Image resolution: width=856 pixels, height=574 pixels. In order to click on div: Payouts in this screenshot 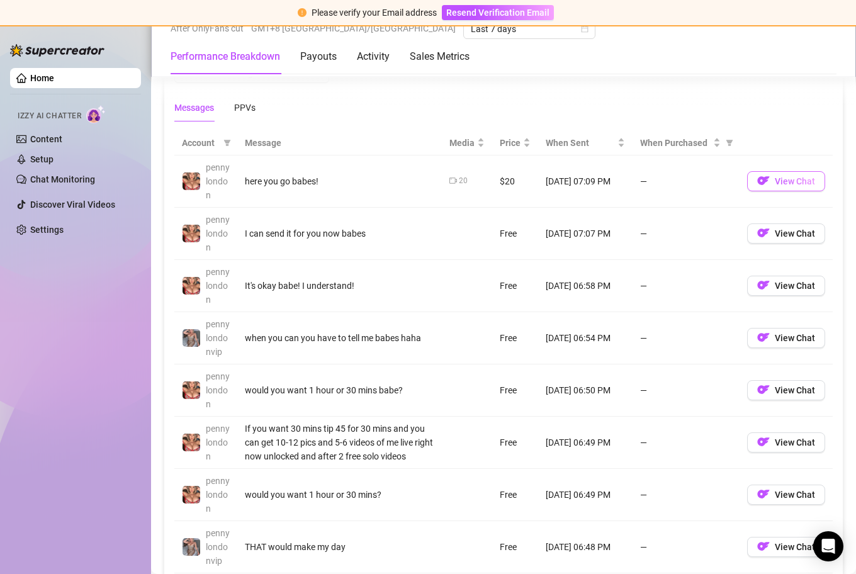, I will do `click(318, 57)`.